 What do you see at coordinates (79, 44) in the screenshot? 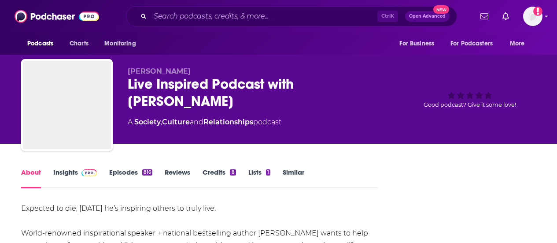
I see `span: Charts` at bounding box center [79, 44].